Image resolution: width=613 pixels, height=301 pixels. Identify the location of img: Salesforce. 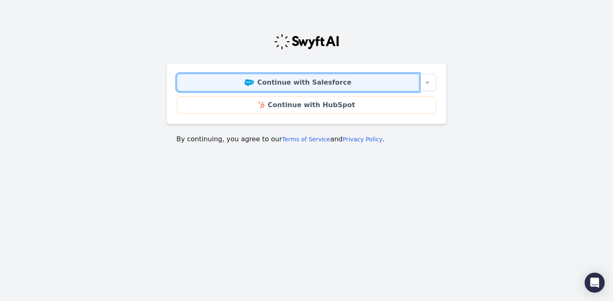
(249, 83).